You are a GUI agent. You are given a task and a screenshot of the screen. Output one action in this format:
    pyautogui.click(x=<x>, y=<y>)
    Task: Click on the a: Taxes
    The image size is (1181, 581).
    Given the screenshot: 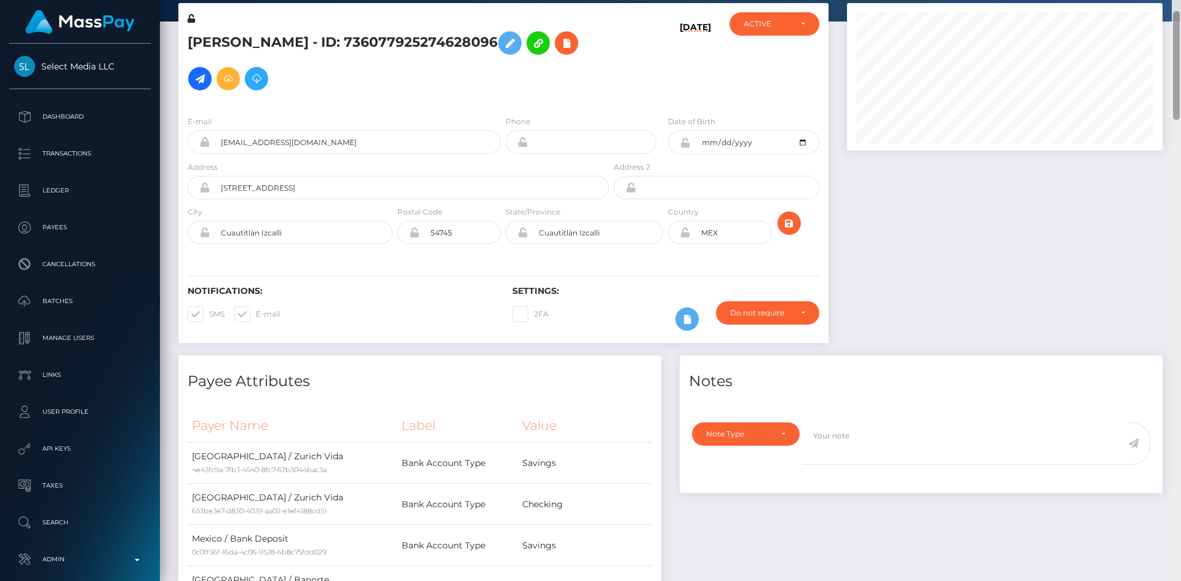 What is the action you would take?
    pyautogui.click(x=80, y=486)
    